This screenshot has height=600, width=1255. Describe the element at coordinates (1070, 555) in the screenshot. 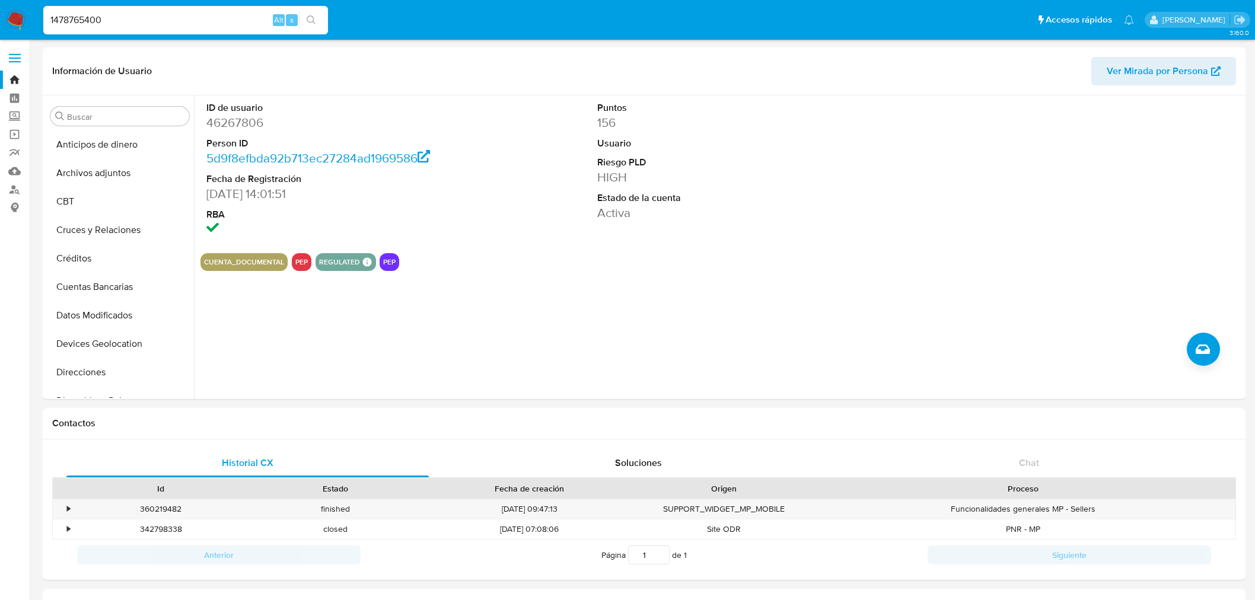

I see `button: Siguiente` at that location.